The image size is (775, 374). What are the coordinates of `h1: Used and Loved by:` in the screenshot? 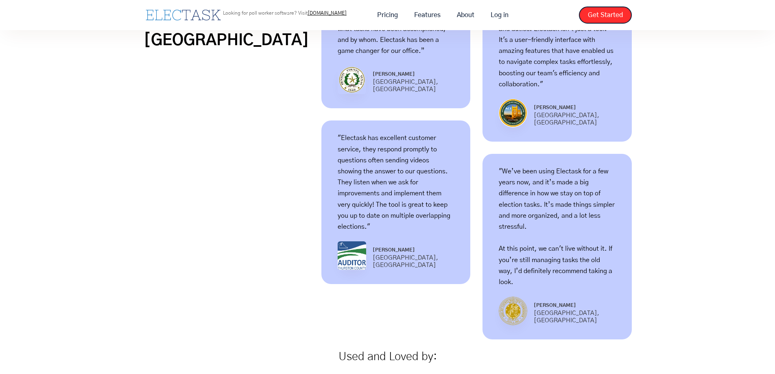 It's located at (387, 357).